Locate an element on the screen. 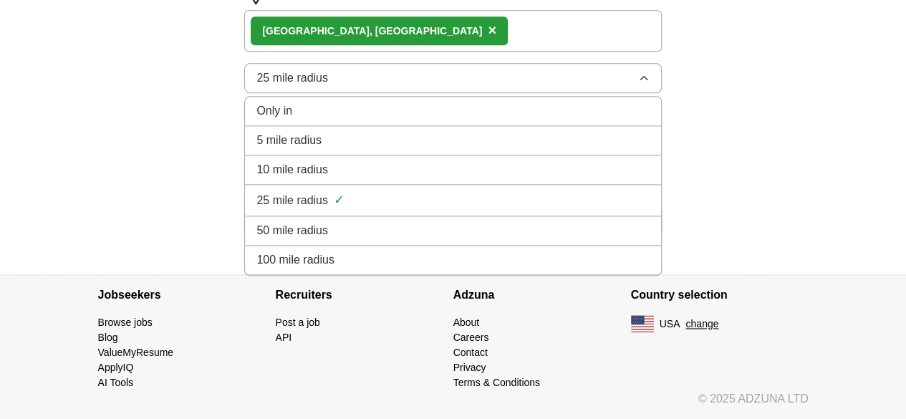  a: Browse jobs is located at coordinates (125, 322).